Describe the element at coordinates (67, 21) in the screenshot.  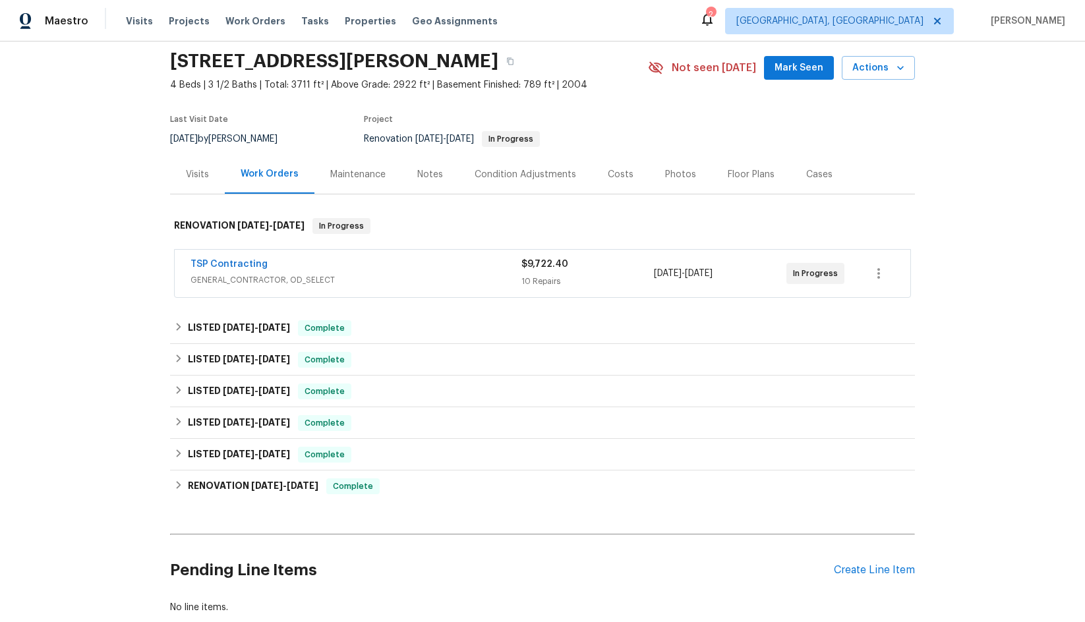
I see `span: Maestro` at that location.